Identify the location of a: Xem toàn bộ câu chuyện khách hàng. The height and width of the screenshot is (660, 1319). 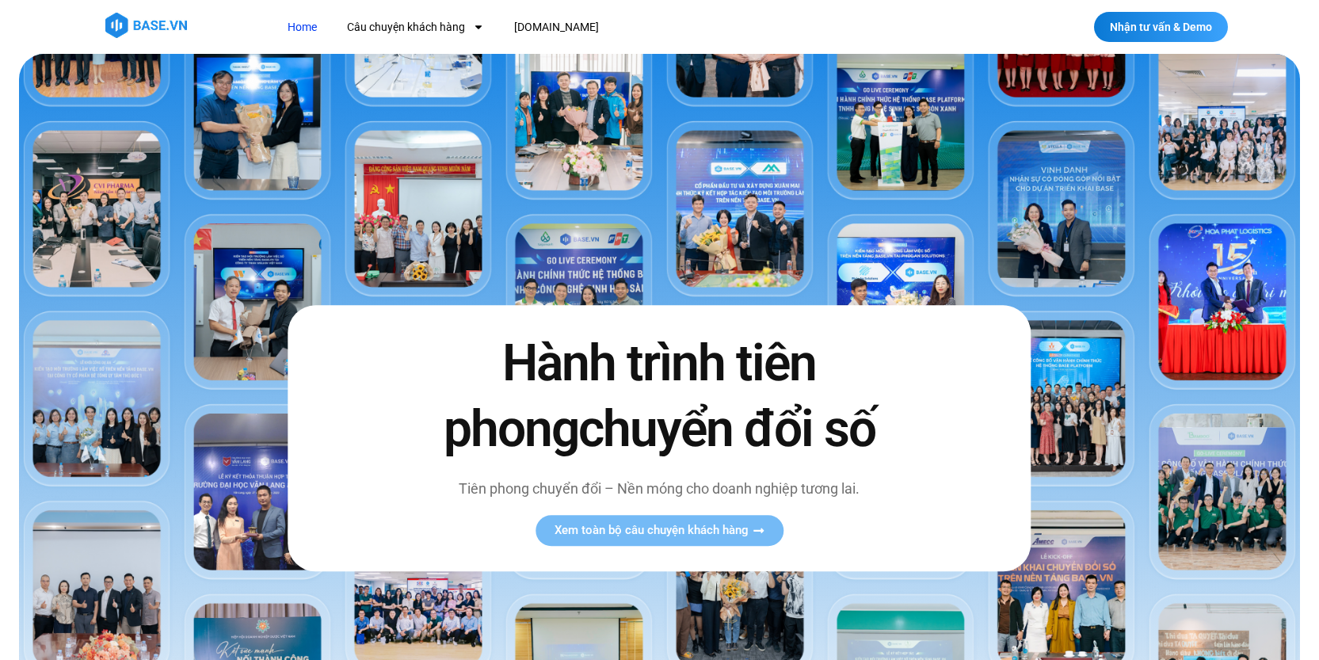
(659, 531).